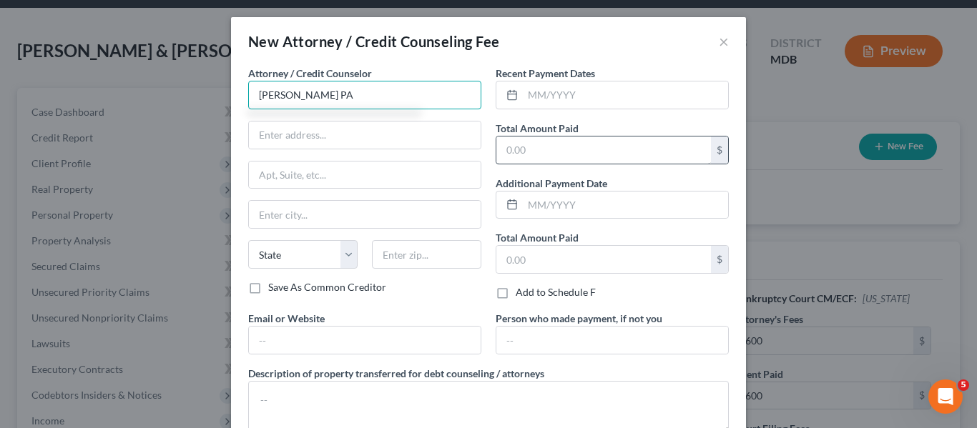 Image resolution: width=977 pixels, height=428 pixels. What do you see at coordinates (396, 373) in the screenshot?
I see `label: Description of property transferred for debt counseling / attorneys` at bounding box center [396, 373].